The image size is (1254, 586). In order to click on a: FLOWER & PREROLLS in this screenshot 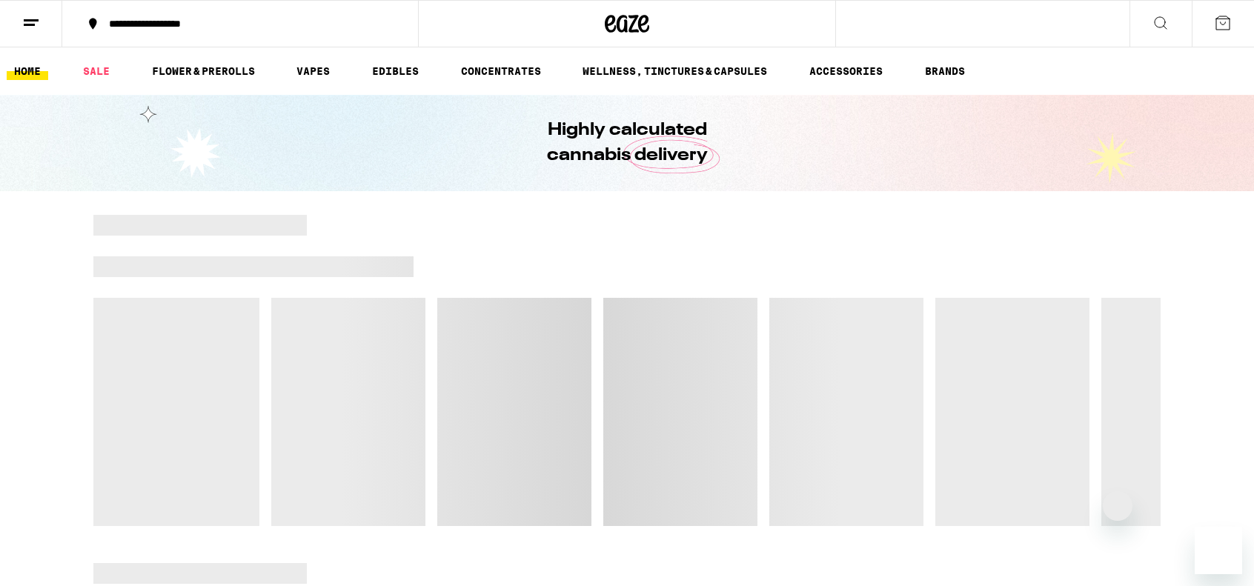, I will do `click(203, 71)`.